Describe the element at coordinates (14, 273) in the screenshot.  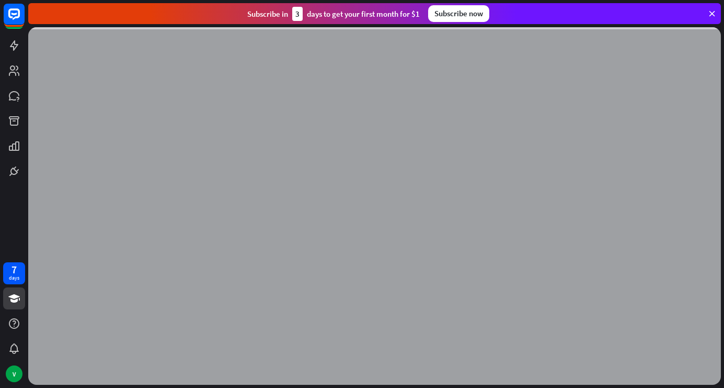
I see `a: 7 days` at that location.